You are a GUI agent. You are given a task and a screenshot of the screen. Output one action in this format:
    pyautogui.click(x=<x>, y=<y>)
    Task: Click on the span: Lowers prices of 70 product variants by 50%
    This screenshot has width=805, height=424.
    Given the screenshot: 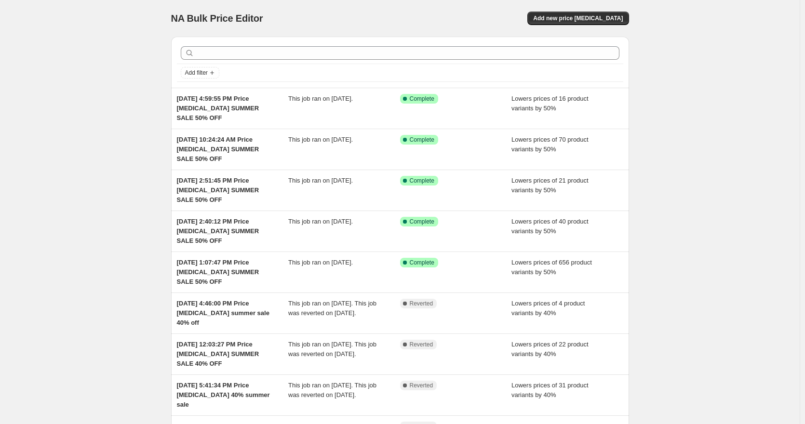 What is the action you would take?
    pyautogui.click(x=550, y=144)
    